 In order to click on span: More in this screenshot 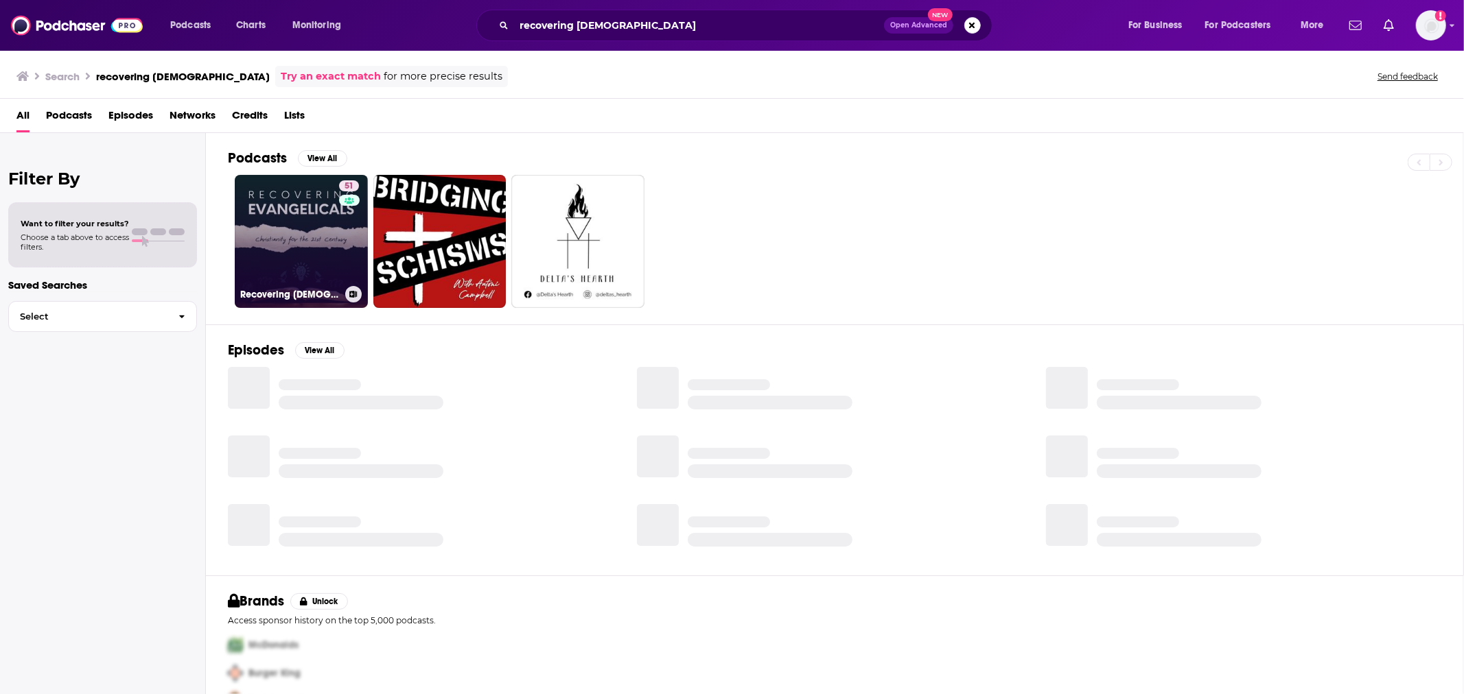, I will do `click(1312, 25)`.